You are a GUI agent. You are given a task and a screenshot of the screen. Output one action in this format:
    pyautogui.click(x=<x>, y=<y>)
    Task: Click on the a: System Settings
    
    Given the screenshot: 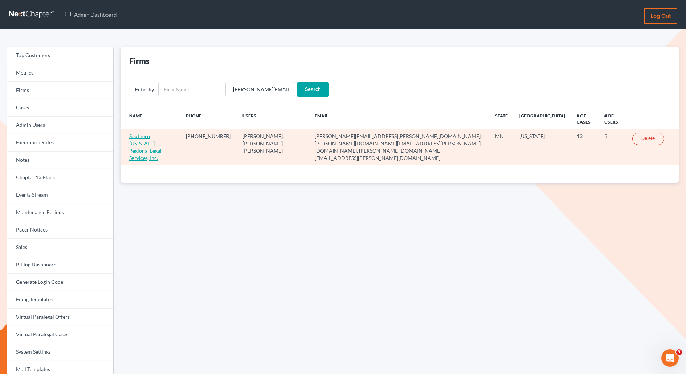 What is the action you would take?
    pyautogui.click(x=60, y=352)
    